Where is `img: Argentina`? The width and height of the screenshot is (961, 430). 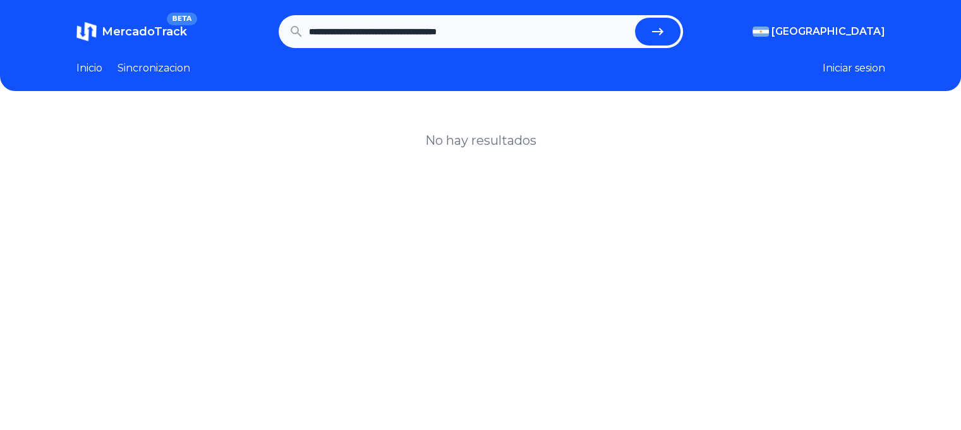
img: Argentina is located at coordinates (761, 32).